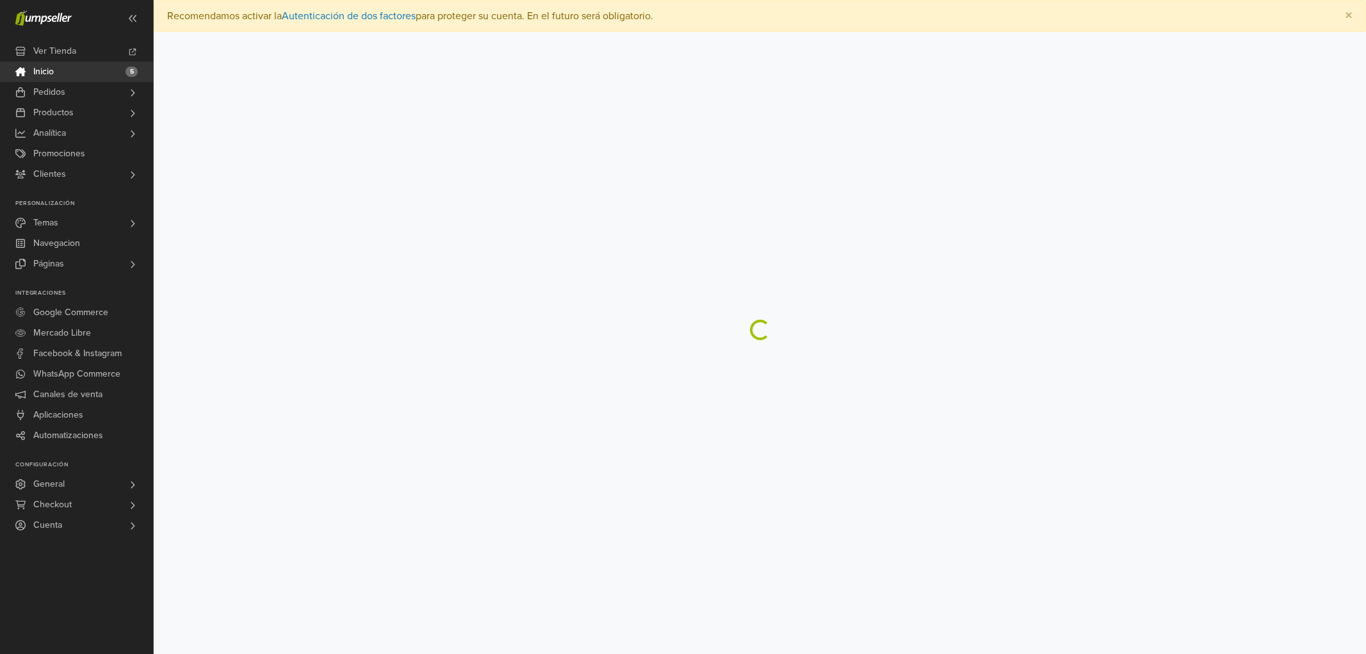 This screenshot has height=654, width=1366. I want to click on span: Facebook & Instagram, so click(78, 354).